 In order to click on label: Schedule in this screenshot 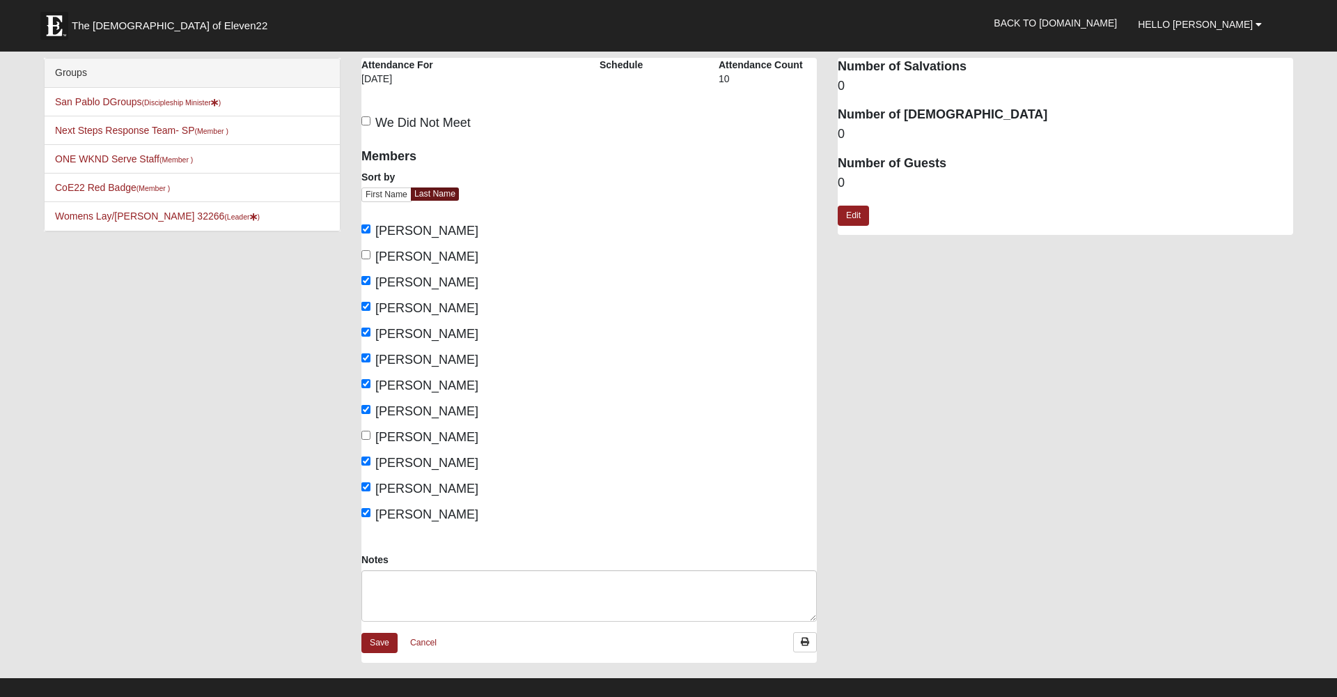, I will do `click(621, 65)`.